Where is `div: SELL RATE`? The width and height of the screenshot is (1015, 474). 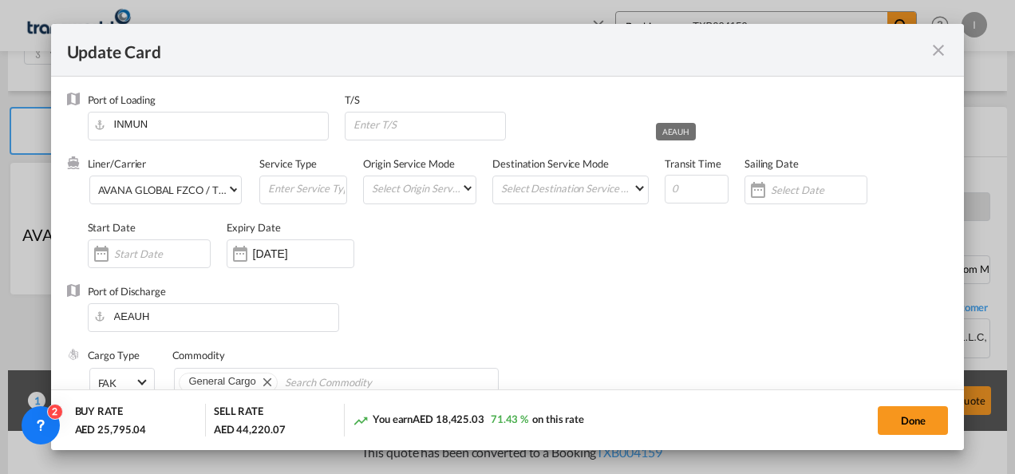
div: SELL RATE is located at coordinates (239, 412).